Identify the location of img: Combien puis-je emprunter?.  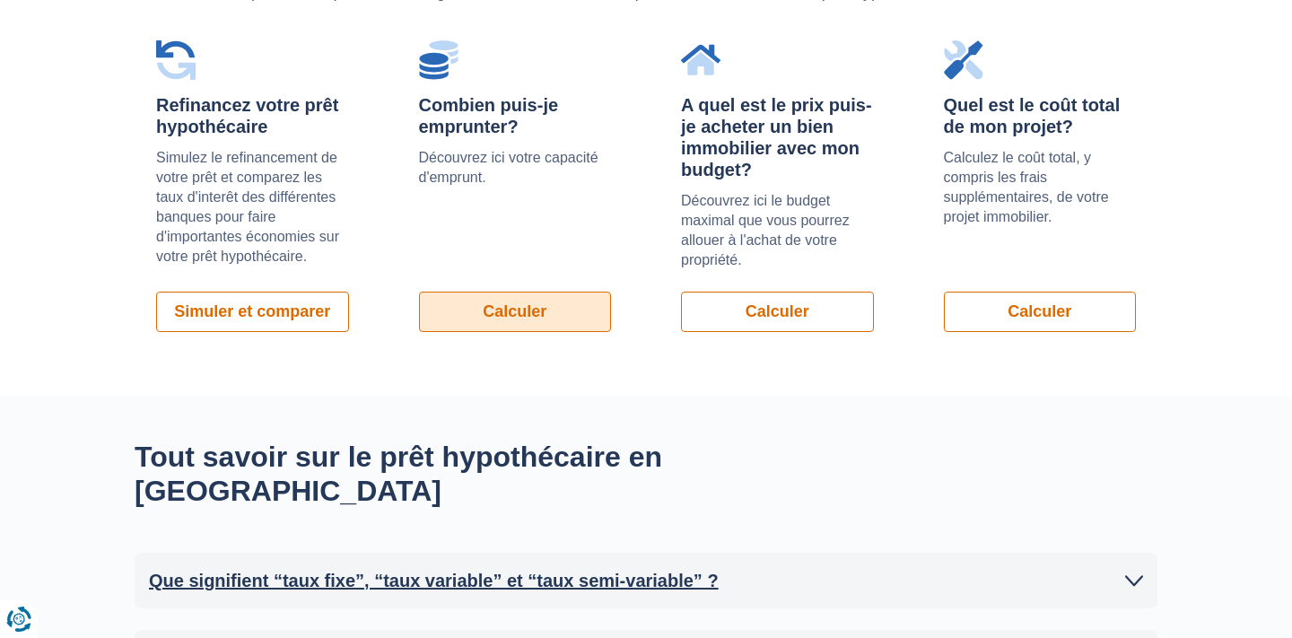
(439, 60).